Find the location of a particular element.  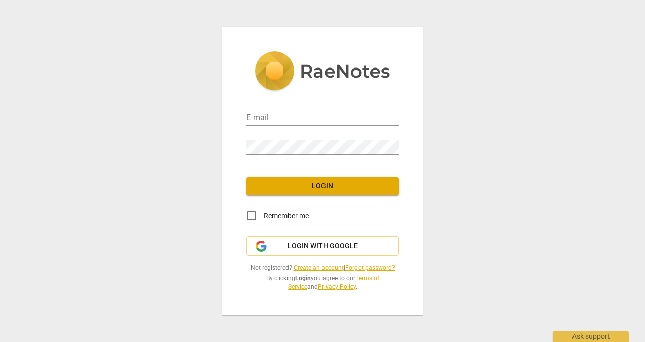

a: Privacy Policy is located at coordinates (337, 287).